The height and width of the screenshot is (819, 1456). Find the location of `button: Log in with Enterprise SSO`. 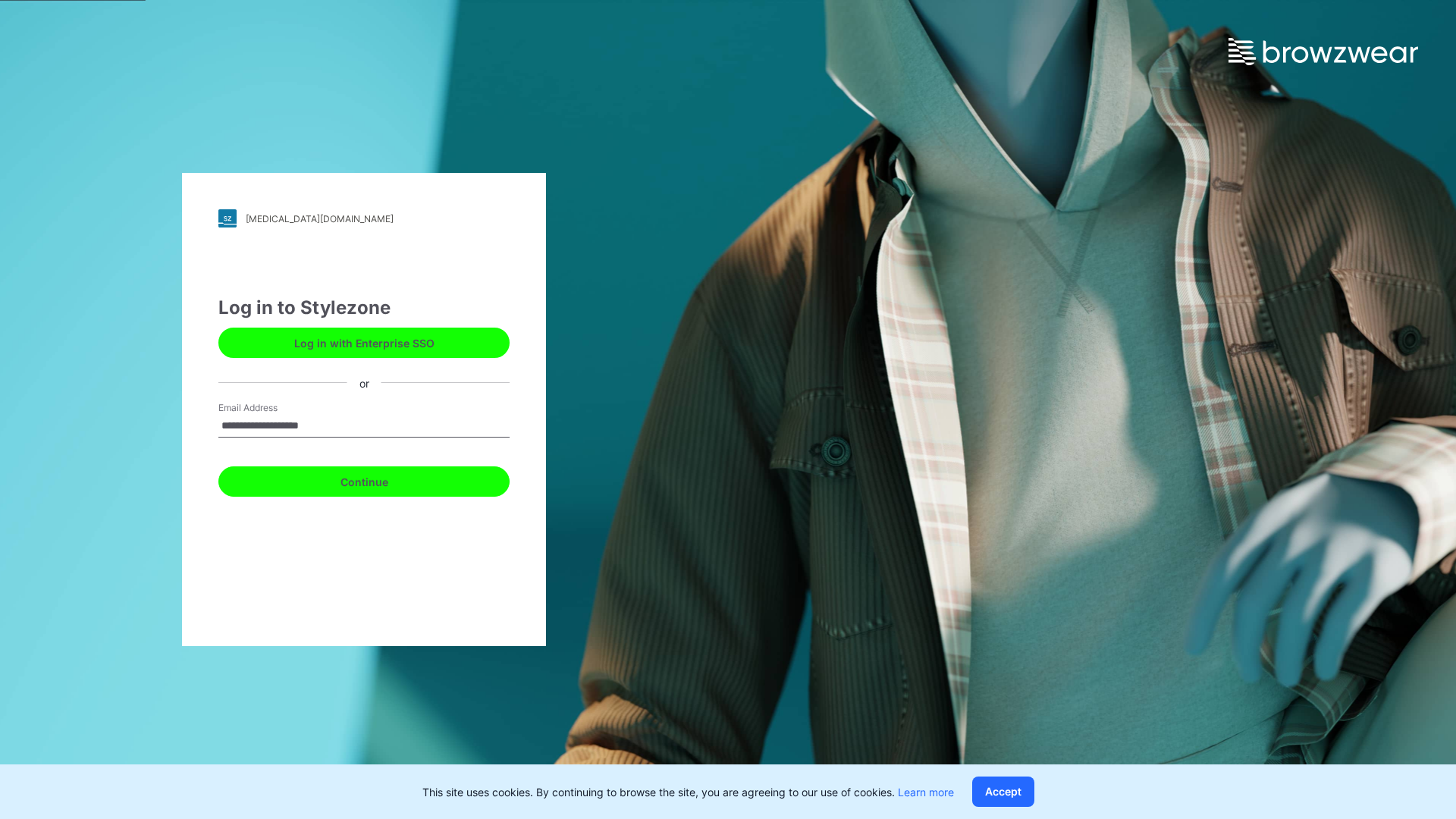

button: Log in with Enterprise SSO is located at coordinates (364, 343).